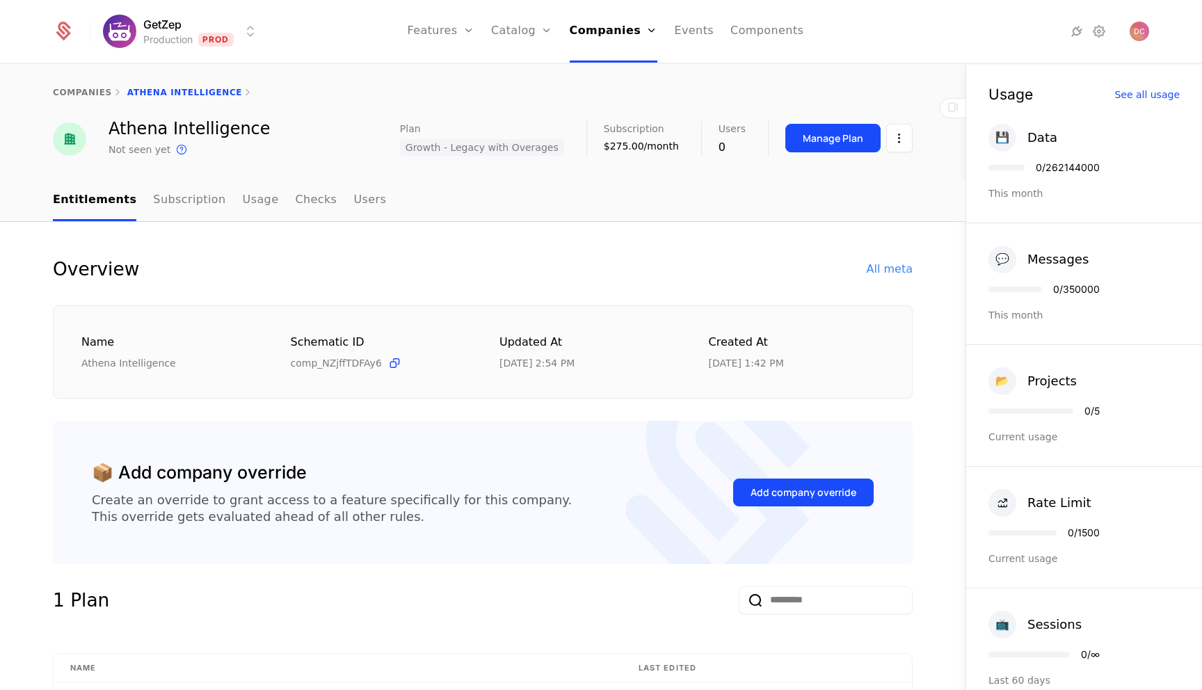  Describe the element at coordinates (369, 200) in the screenshot. I see `a: Users` at that location.